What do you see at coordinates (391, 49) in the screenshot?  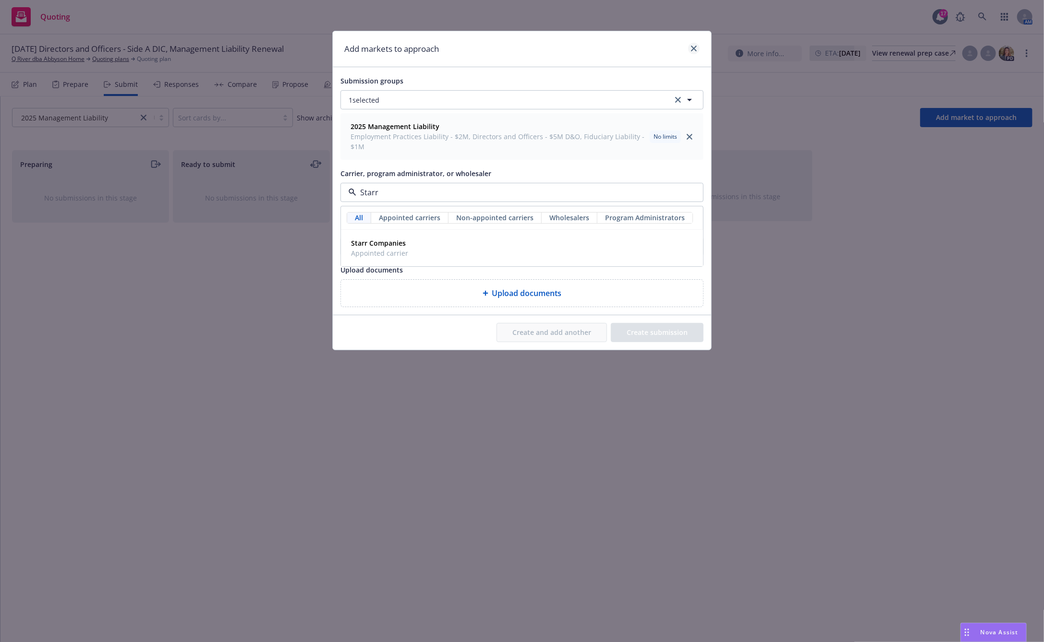 I see `h1: Add markets to approach` at bounding box center [391, 49].